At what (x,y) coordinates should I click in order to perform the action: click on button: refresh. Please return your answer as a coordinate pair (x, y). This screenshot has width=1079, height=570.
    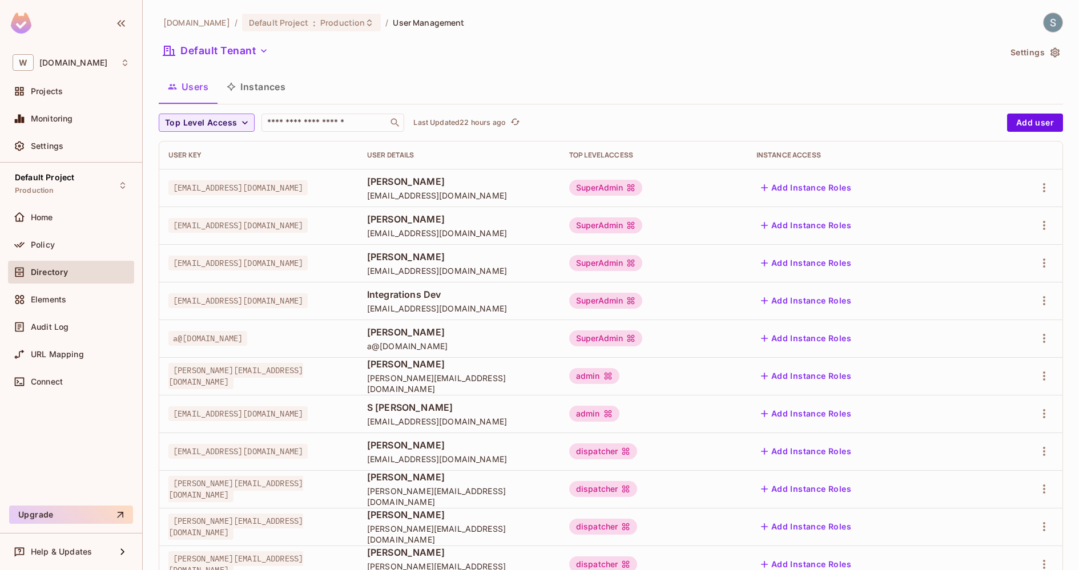
    Looking at the image, I should click on (515, 123).